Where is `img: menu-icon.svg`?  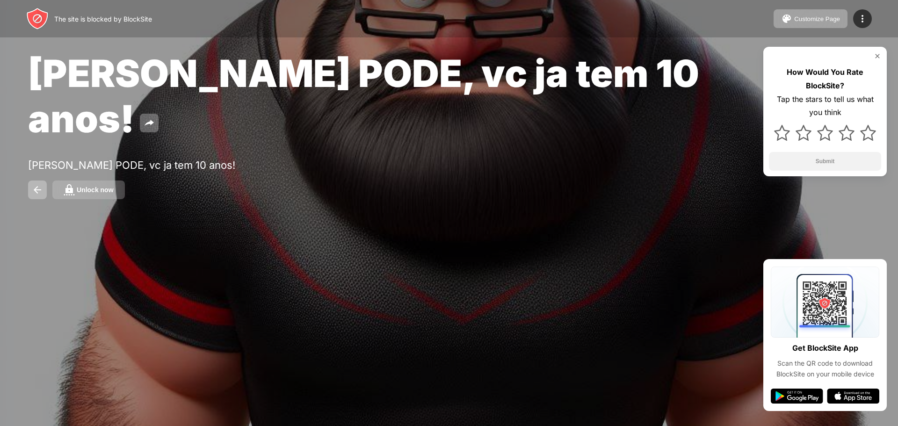 img: menu-icon.svg is located at coordinates (863, 19).